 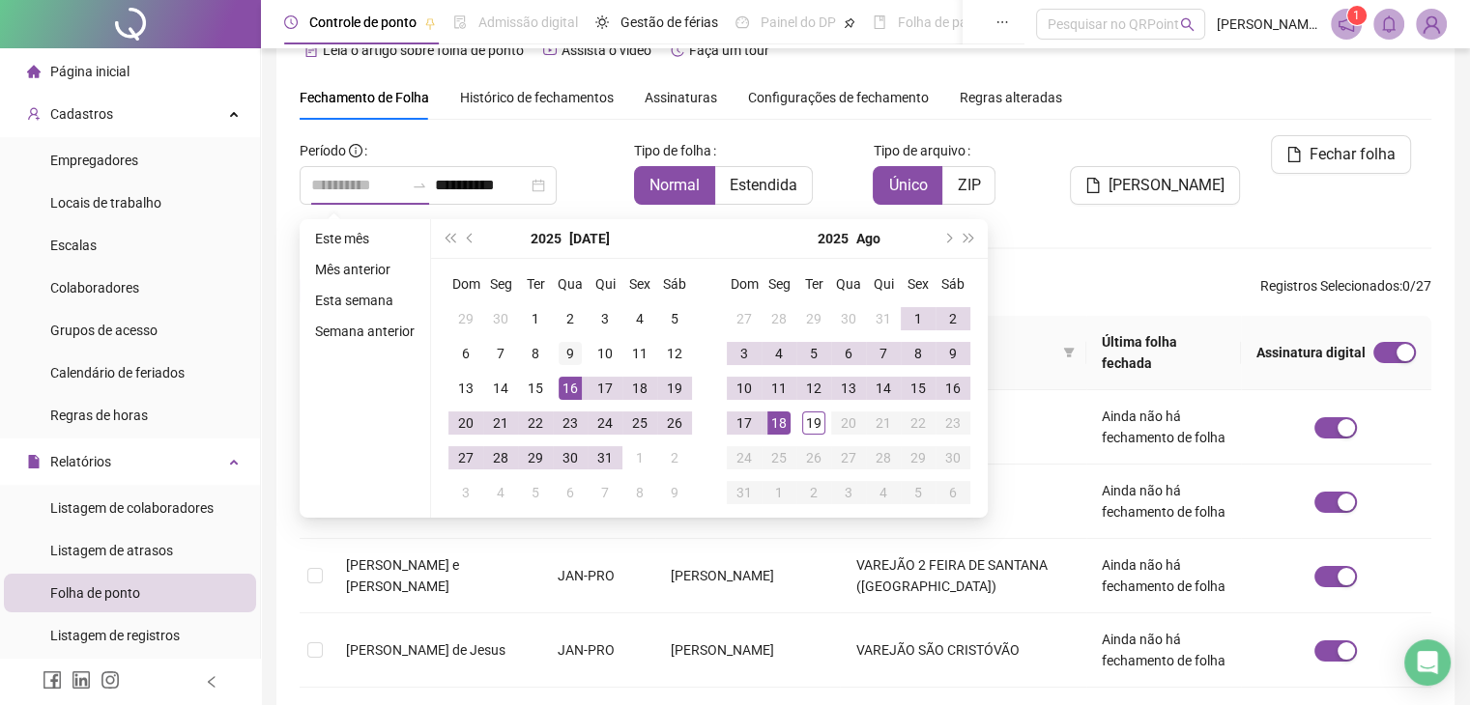 I want to click on td: 2025-07-12, so click(x=675, y=354).